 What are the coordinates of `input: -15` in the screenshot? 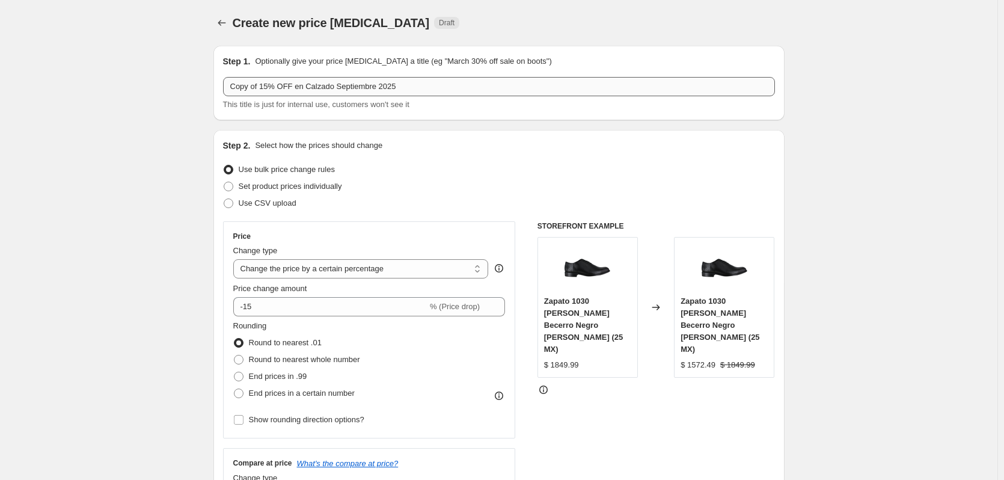 It's located at (330, 307).